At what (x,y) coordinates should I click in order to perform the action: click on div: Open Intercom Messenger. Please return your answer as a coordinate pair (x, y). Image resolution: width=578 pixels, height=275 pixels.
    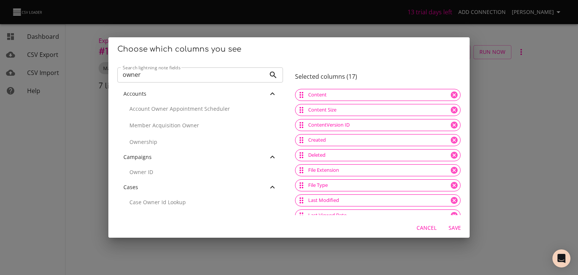
    Looking at the image, I should click on (561, 258).